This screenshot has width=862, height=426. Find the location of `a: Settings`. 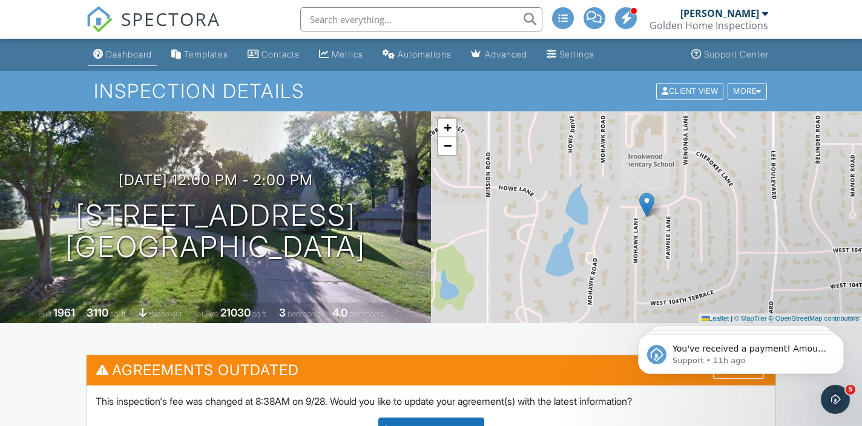

a: Settings is located at coordinates (571, 55).